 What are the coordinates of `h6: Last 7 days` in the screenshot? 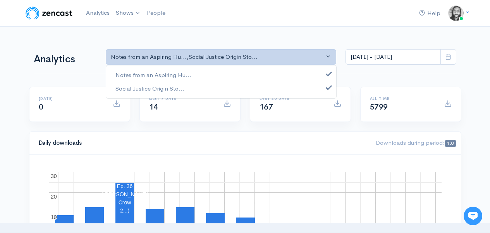 It's located at (181, 98).